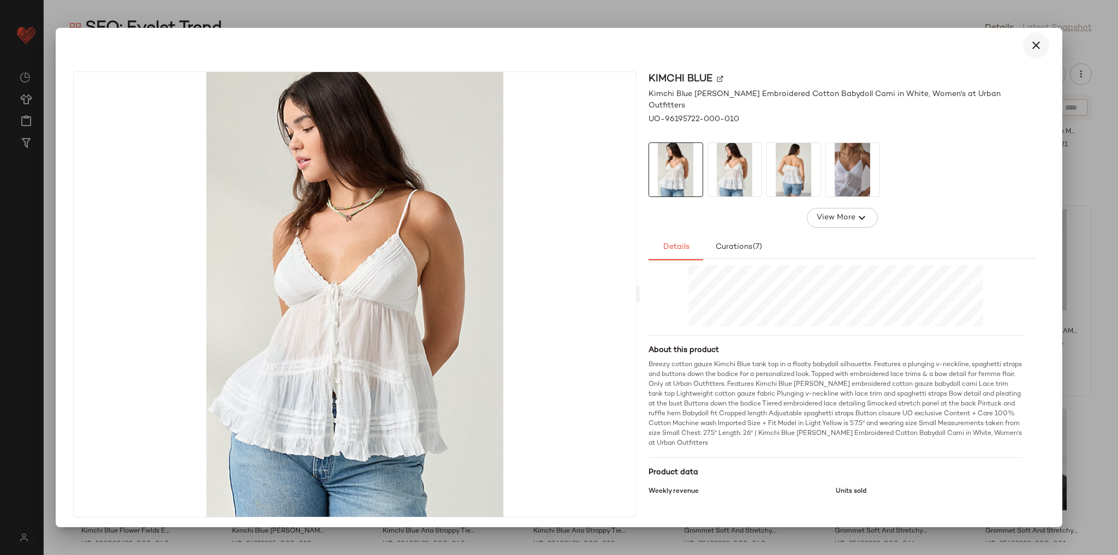 This screenshot has width=1118, height=555. I want to click on div: Product data, so click(836, 472).